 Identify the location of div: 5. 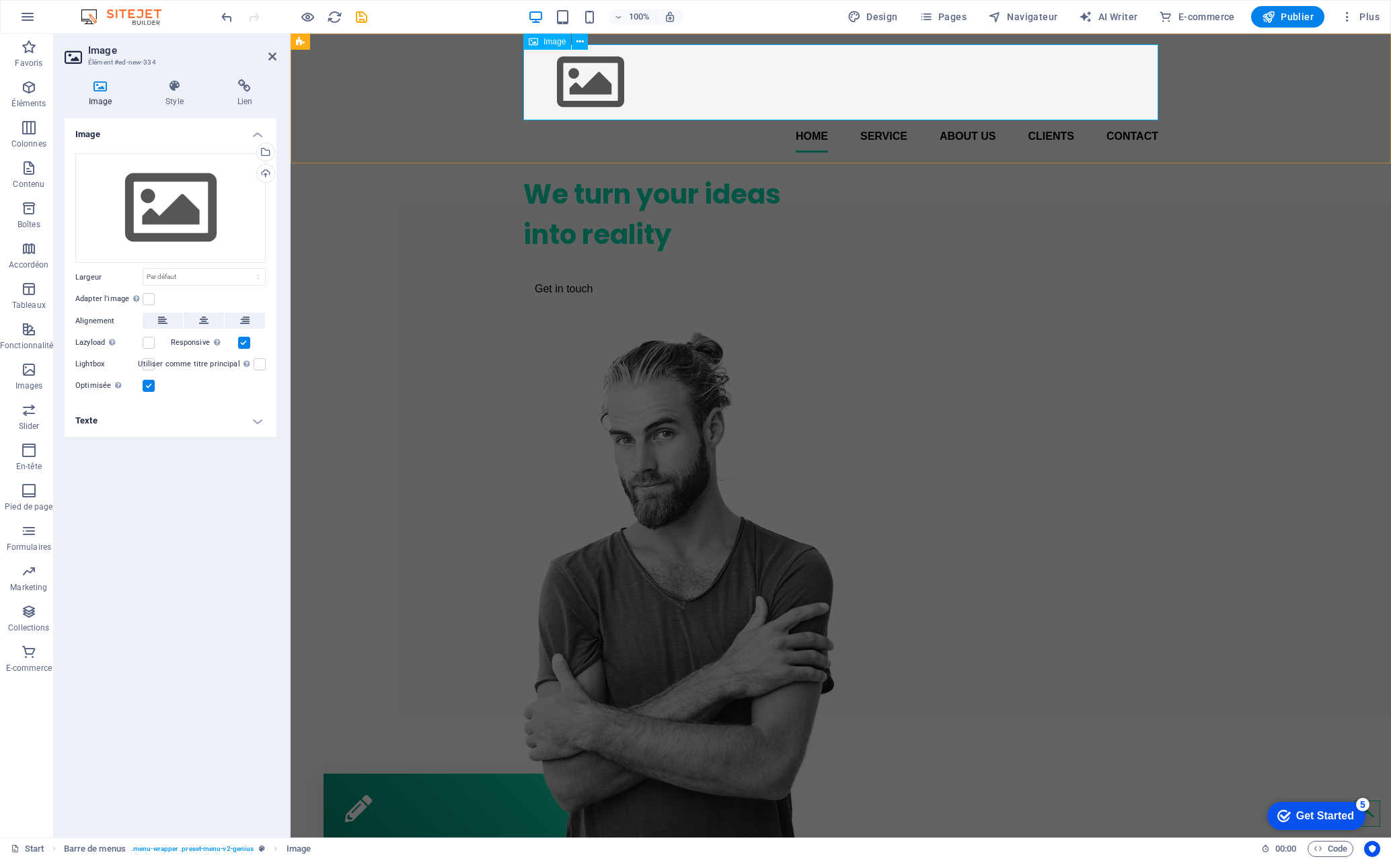
(106, 9).